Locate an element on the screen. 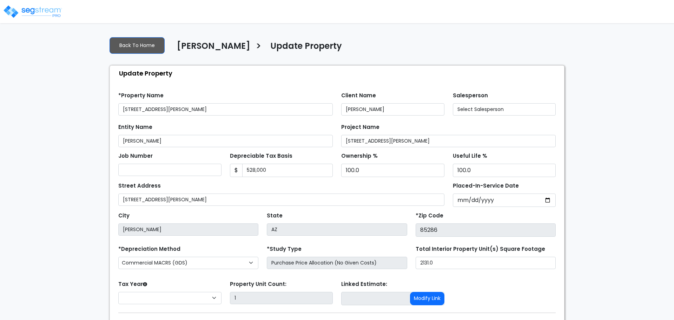  input: Entity Name is located at coordinates (225, 141).